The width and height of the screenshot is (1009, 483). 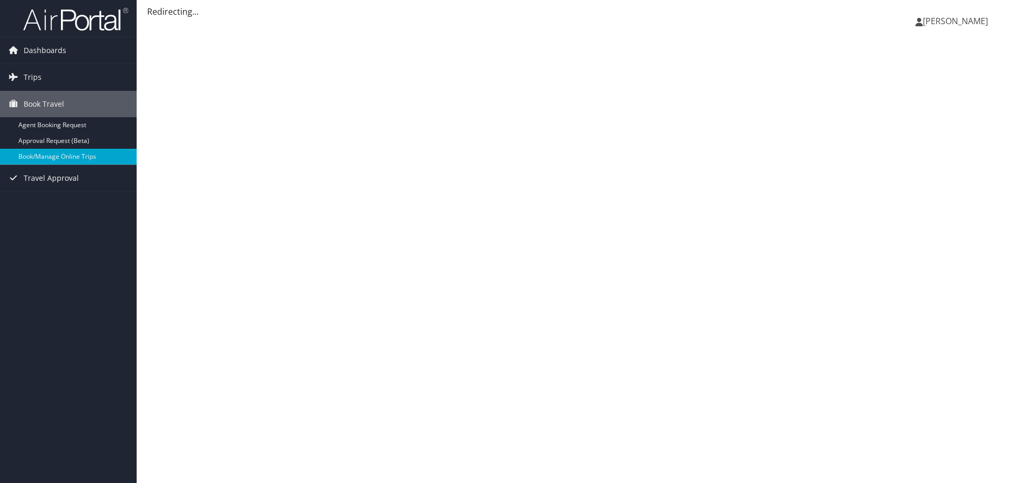 I want to click on span: Book Travel, so click(x=44, y=104).